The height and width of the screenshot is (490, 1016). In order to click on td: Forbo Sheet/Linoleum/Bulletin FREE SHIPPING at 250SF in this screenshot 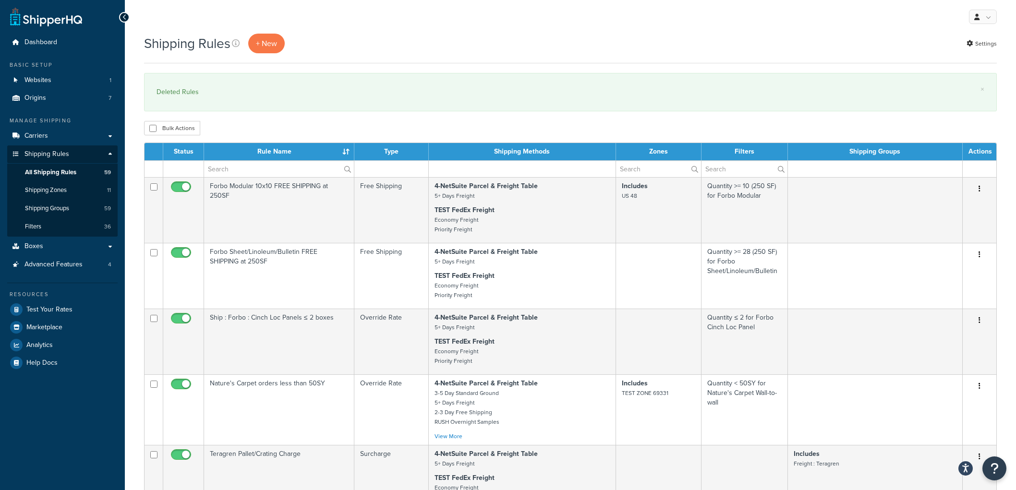, I will do `click(279, 276)`.